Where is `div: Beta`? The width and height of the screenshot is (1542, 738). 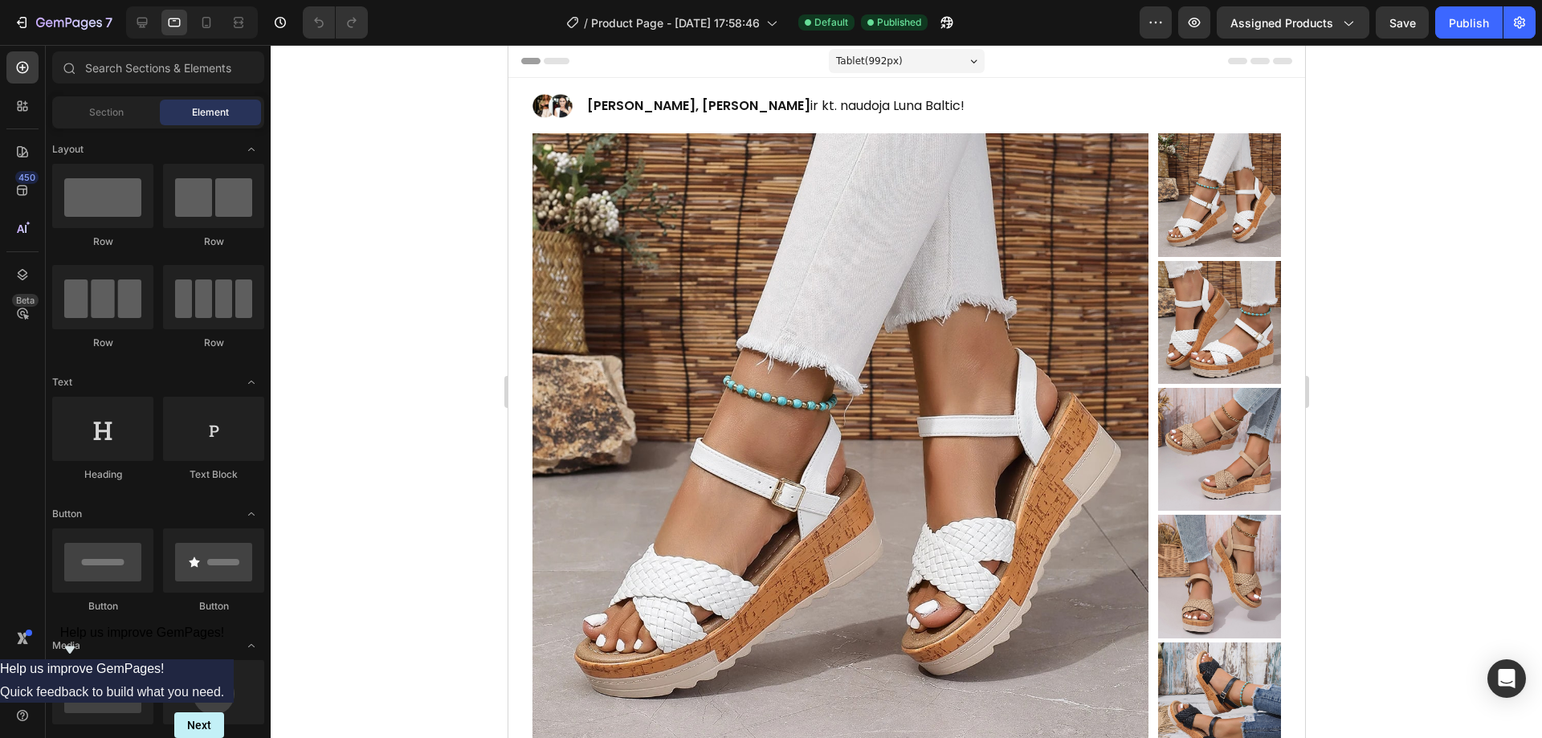
div: Beta is located at coordinates (25, 300).